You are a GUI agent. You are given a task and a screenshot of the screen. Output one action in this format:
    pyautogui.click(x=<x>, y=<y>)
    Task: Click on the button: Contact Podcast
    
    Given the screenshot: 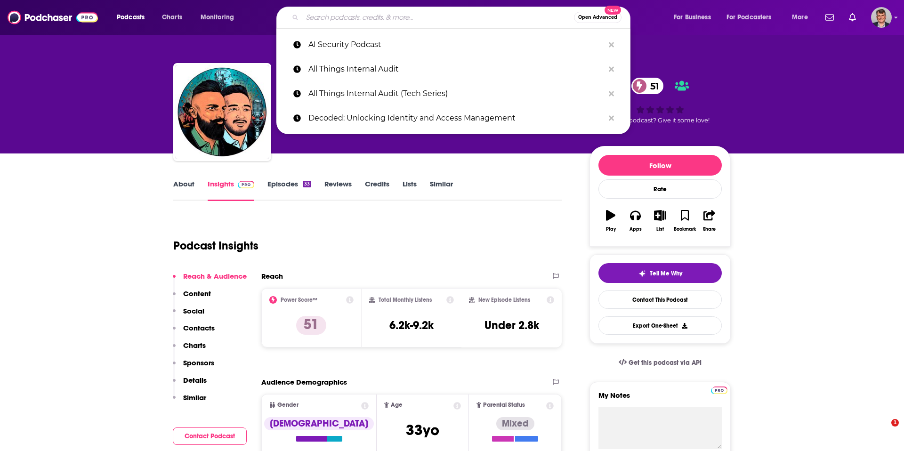 What is the action you would take?
    pyautogui.click(x=210, y=436)
    